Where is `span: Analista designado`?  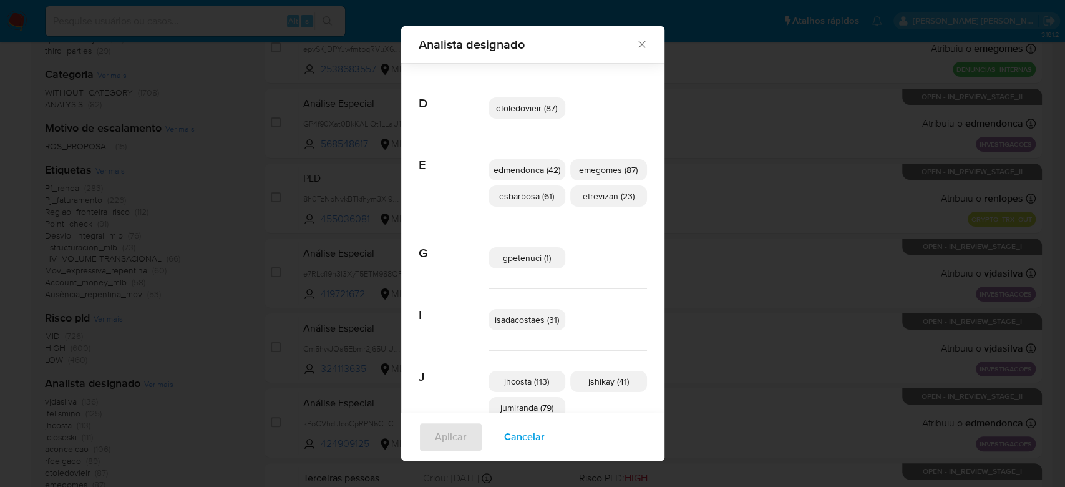 span: Analista designado is located at coordinates (527, 44).